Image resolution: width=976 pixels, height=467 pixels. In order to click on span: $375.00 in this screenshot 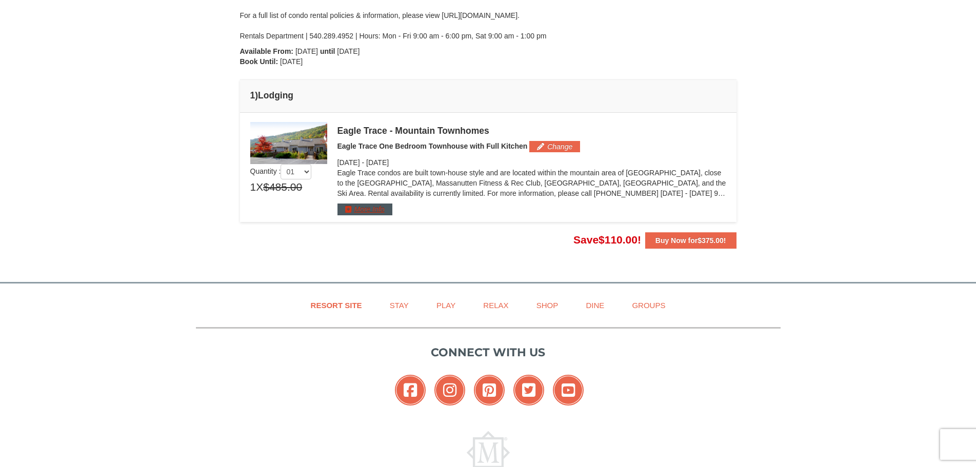, I will do `click(710, 240)`.